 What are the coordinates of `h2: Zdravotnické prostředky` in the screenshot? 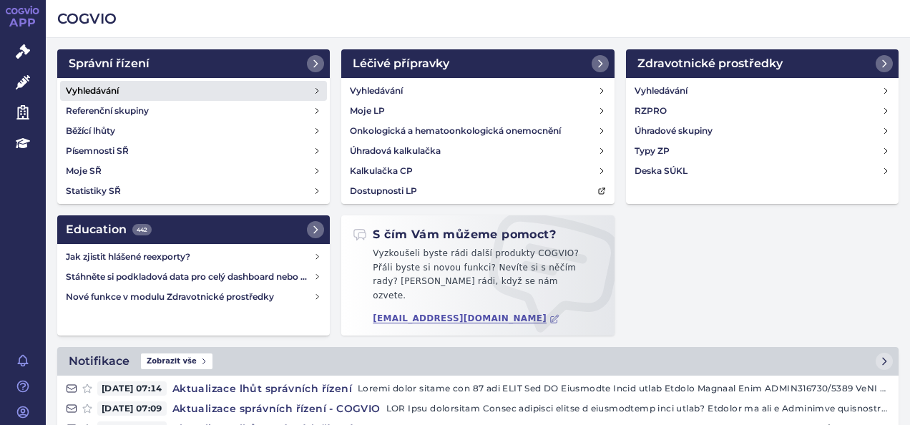 It's located at (709, 64).